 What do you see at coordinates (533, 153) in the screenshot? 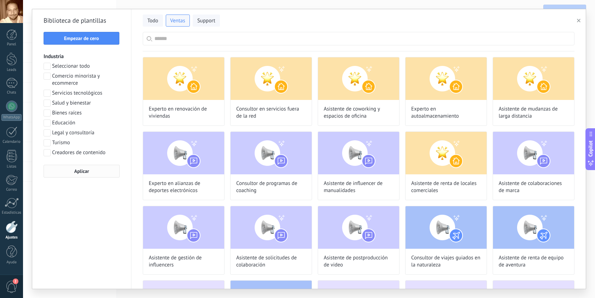
I see `img: Asistente de colaboraciones de marca` at bounding box center [533, 153].